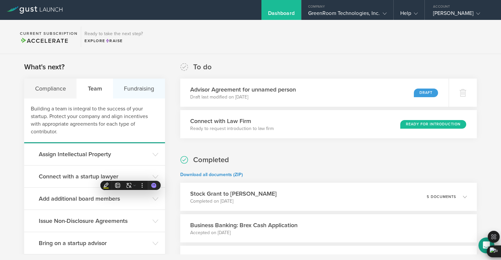 This screenshot has width=501, height=260. I want to click on div: Help, so click(409, 15).